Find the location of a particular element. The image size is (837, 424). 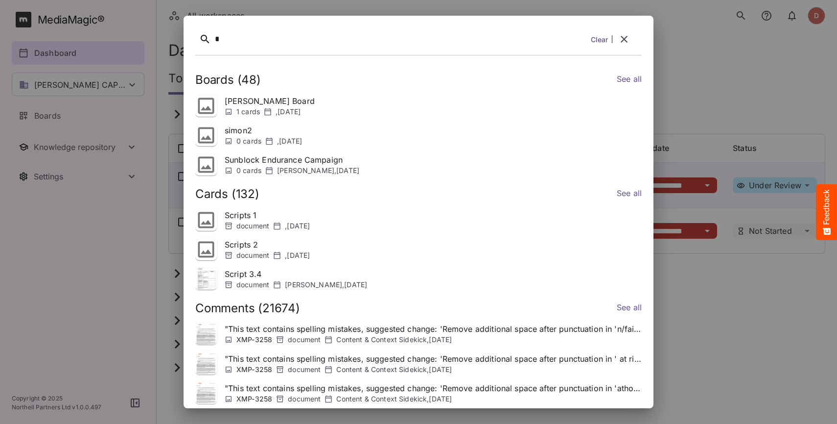

p: Scripts 2 is located at coordinates (267, 244).